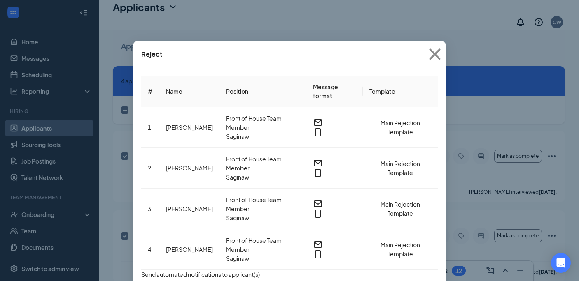 The width and height of the screenshot is (579, 281). What do you see at coordinates (152, 54) in the screenshot?
I see `div: Reject` at bounding box center [152, 54].